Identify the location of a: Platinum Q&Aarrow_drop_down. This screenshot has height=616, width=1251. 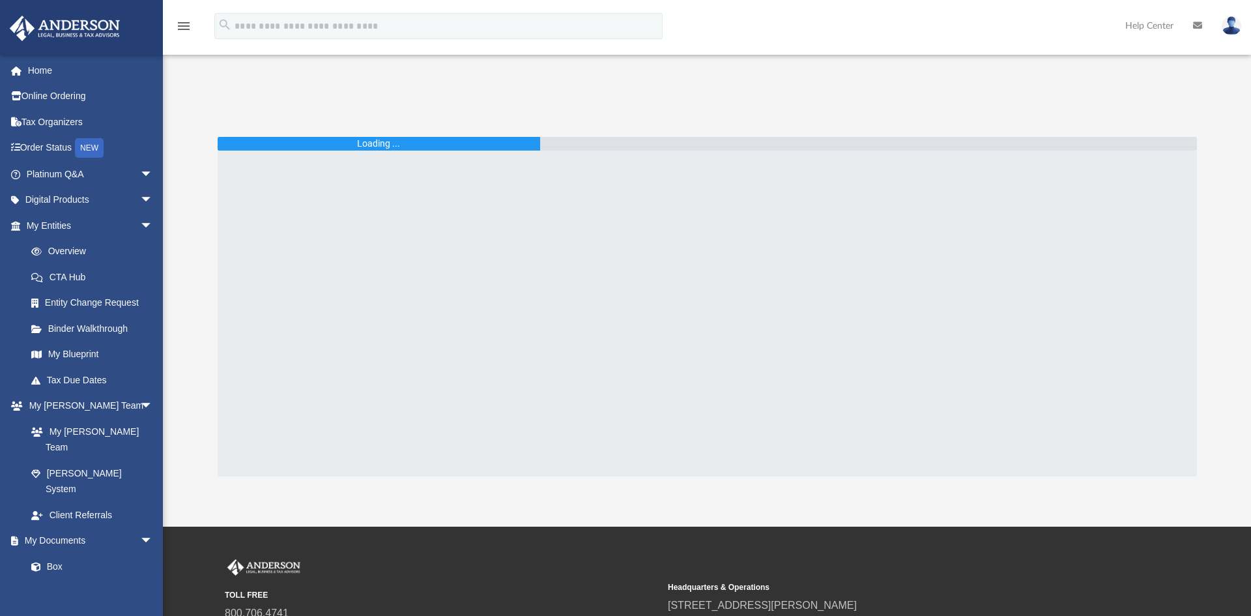
(91, 174).